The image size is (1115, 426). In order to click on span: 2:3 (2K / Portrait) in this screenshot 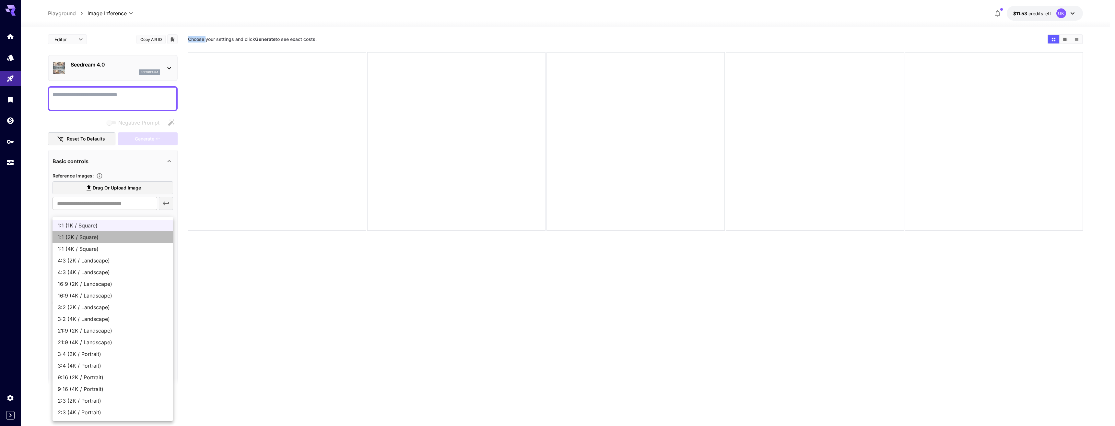, I will do `click(113, 400)`.